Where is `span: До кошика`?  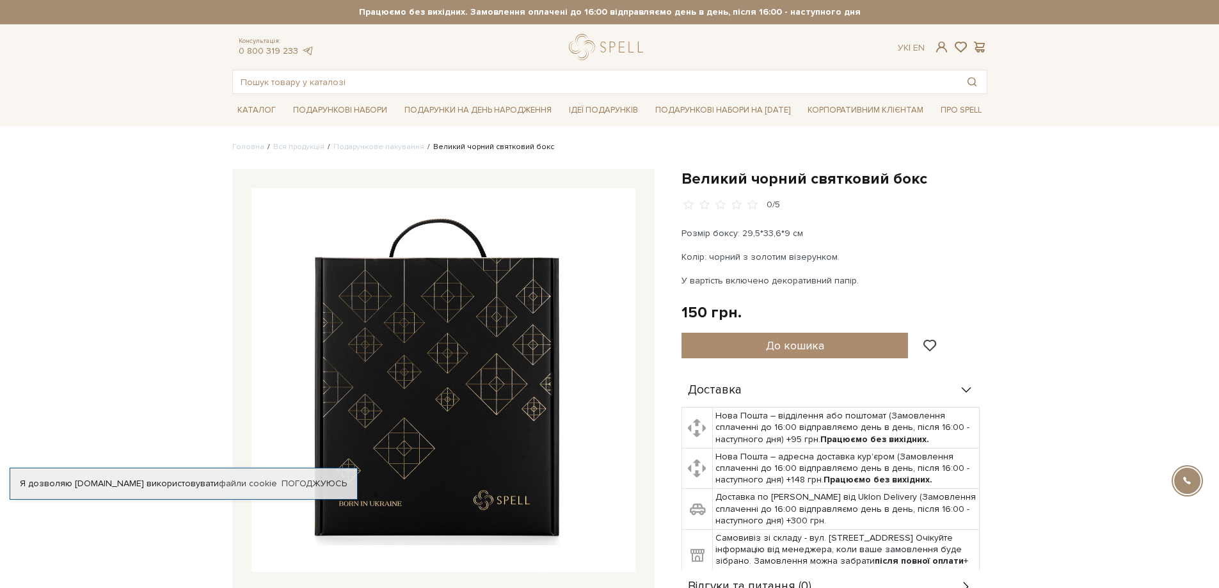 span: До кошика is located at coordinates (795, 346).